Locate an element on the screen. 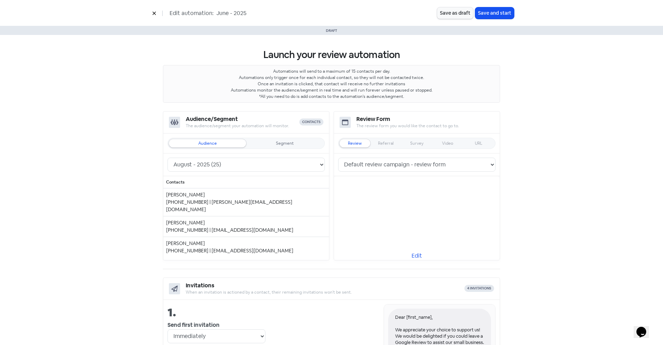 The image size is (663, 345). div: You have no audiences. Please create an audience first. is located at coordinates (207, 143).